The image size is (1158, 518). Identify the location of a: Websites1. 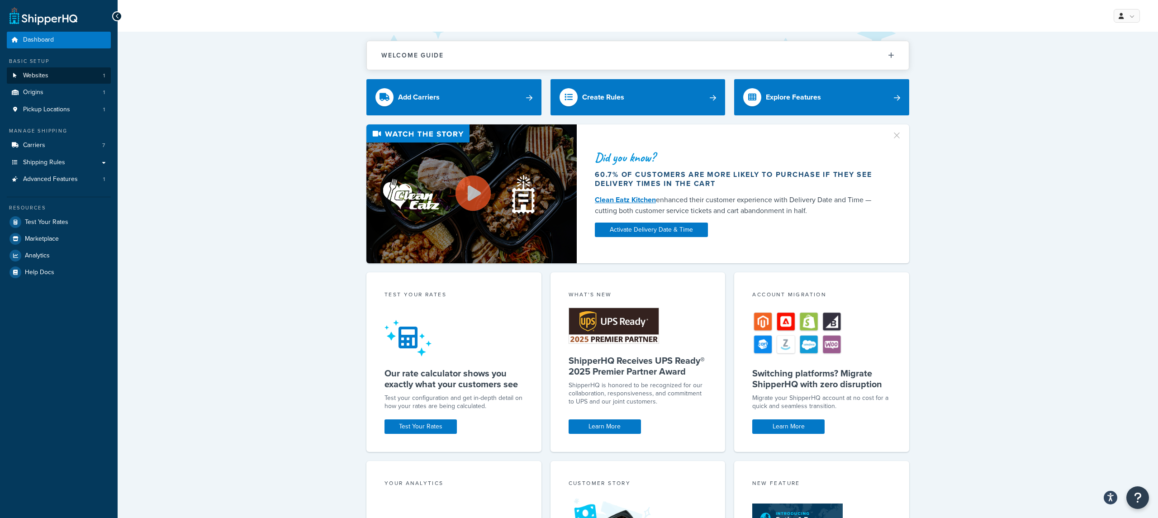
(59, 76).